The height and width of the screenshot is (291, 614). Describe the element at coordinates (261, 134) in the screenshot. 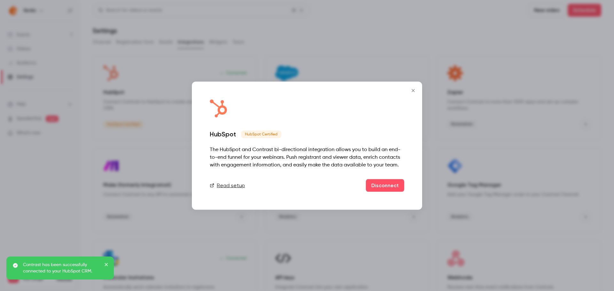

I see `span: HubSpot Certified` at that location.